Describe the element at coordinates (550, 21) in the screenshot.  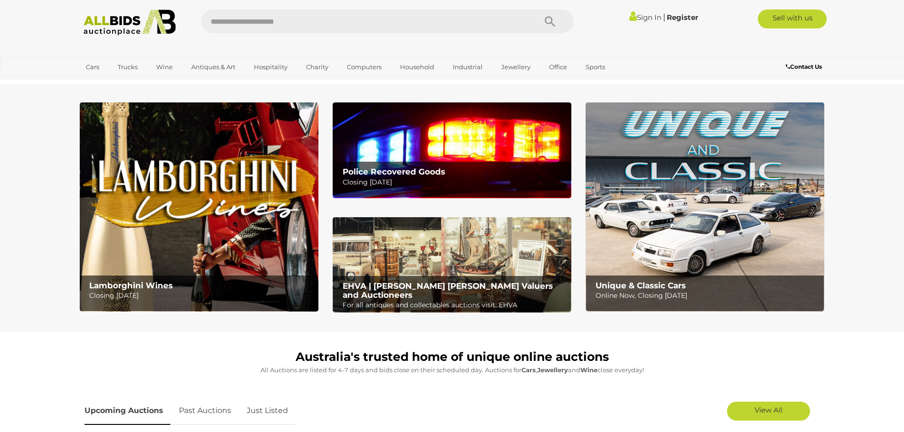
I see `button: Search` at that location.